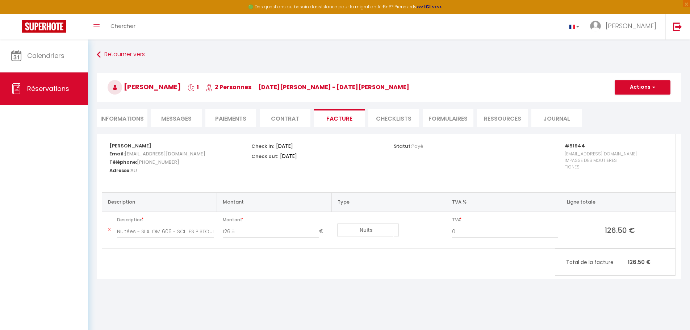 Image resolution: width=690 pixels, height=330 pixels. Describe the element at coordinates (231, 118) in the screenshot. I see `li: Paiements` at that location.